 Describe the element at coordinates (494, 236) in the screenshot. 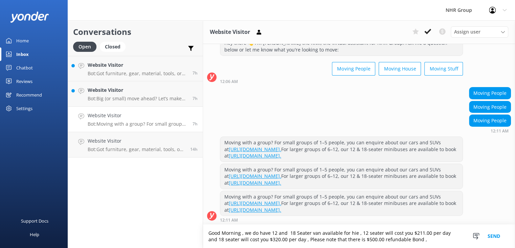

I see `button: Send` at that location.